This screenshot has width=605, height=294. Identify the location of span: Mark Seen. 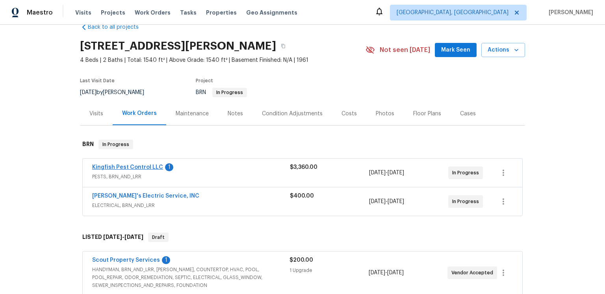
(456, 50).